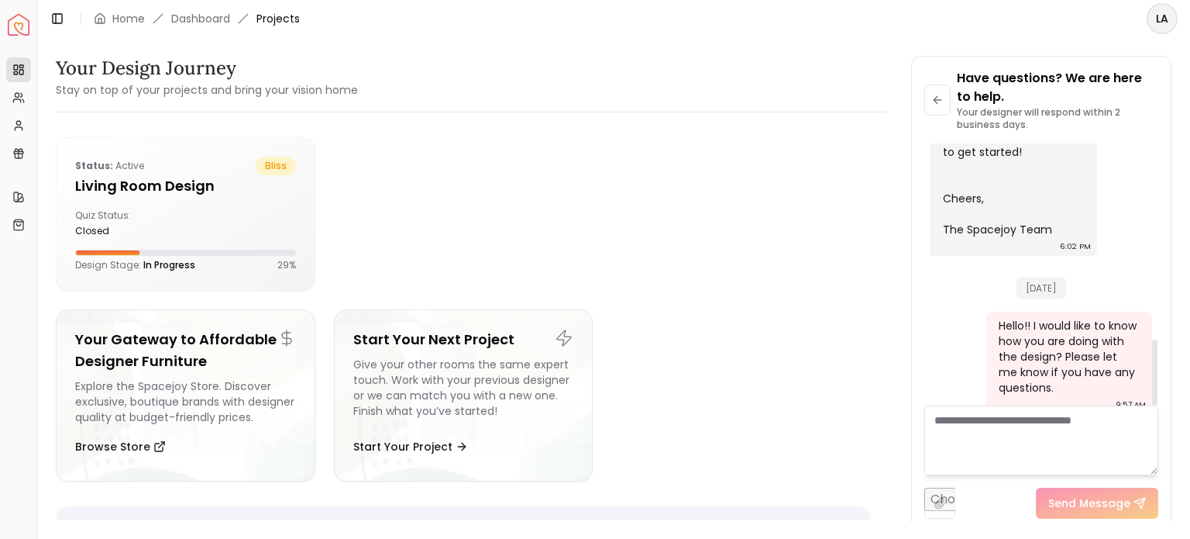 The image size is (1190, 539). I want to click on div: Quiz Status:, so click(127, 223).